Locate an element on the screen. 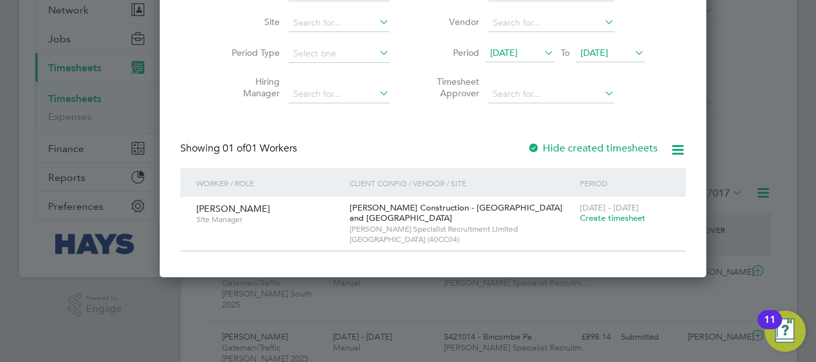  span: Create timesheet is located at coordinates (613, 217).